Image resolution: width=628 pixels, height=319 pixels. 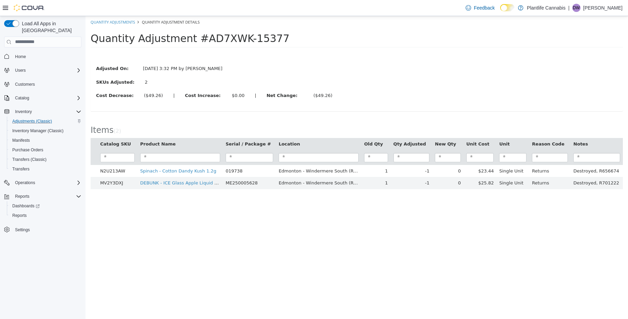 What do you see at coordinates (21, 57) in the screenshot?
I see `a: Home` at bounding box center [21, 57].